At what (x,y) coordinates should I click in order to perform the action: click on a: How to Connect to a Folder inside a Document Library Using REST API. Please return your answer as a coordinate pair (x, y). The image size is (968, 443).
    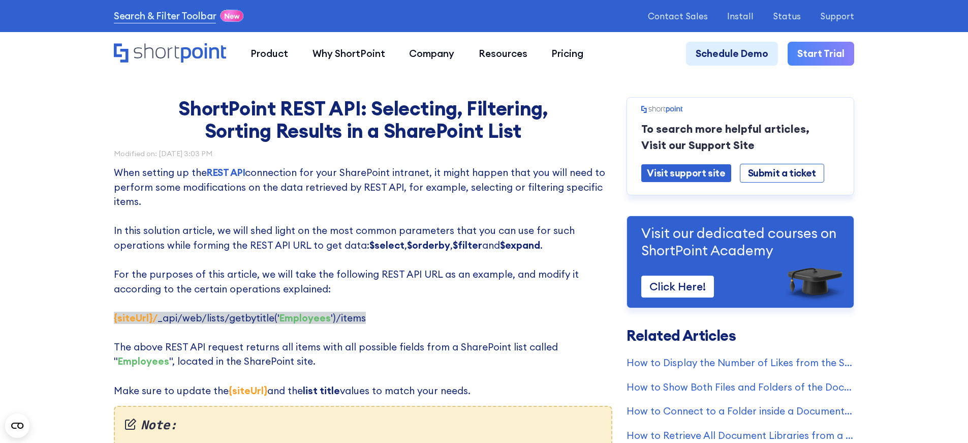
    Looking at the image, I should click on (740, 411).